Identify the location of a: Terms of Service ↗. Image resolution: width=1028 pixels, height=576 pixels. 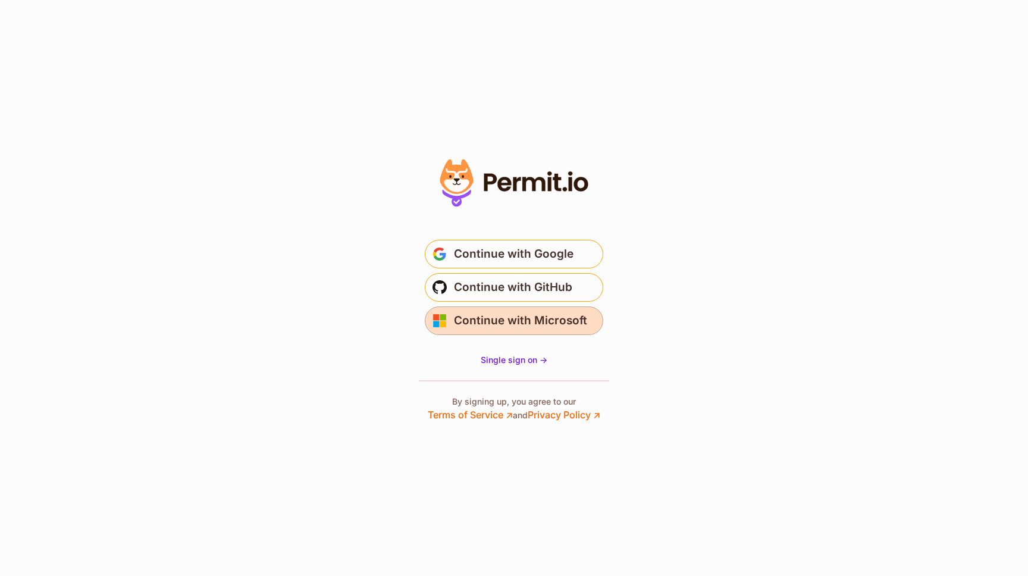
(470, 415).